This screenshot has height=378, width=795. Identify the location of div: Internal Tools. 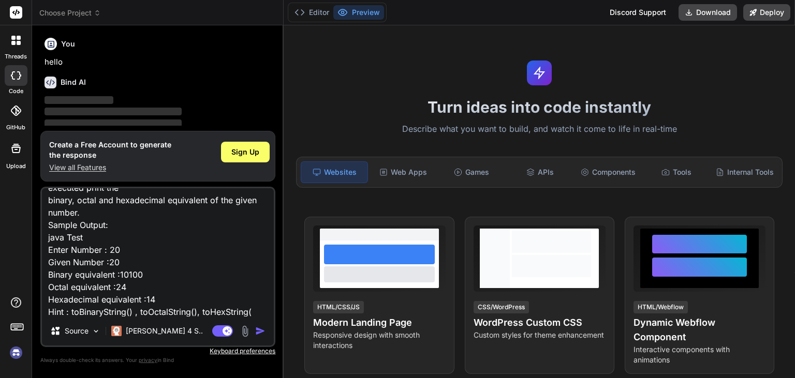
(745, 172).